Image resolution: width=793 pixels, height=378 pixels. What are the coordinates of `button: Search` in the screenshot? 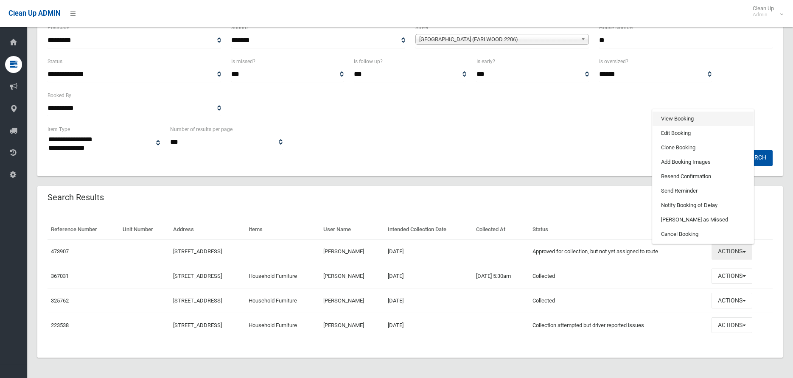 It's located at (754, 158).